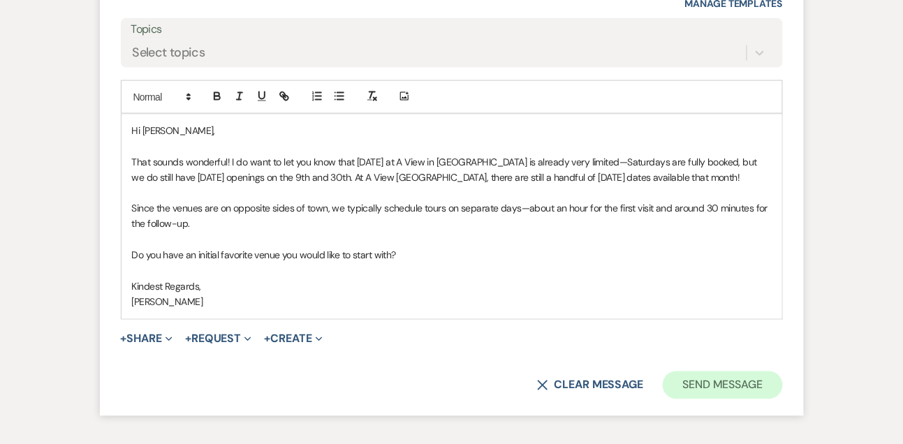 Image resolution: width=903 pixels, height=444 pixels. What do you see at coordinates (452, 256) in the screenshot?
I see `p: Do you have an initial favorite venue you would like to start with?` at bounding box center [452, 256].